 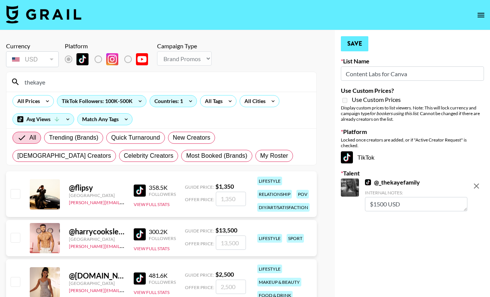 I want to click on div: 358.5K, so click(x=162, y=187).